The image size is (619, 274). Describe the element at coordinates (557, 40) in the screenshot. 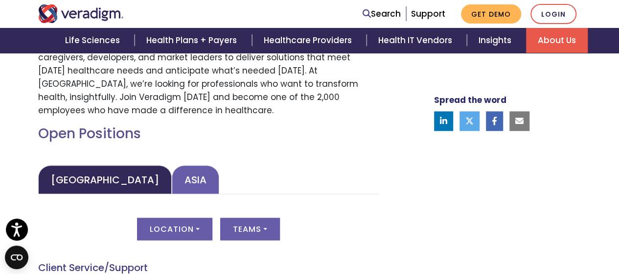

I see `a: About Us` at that location.